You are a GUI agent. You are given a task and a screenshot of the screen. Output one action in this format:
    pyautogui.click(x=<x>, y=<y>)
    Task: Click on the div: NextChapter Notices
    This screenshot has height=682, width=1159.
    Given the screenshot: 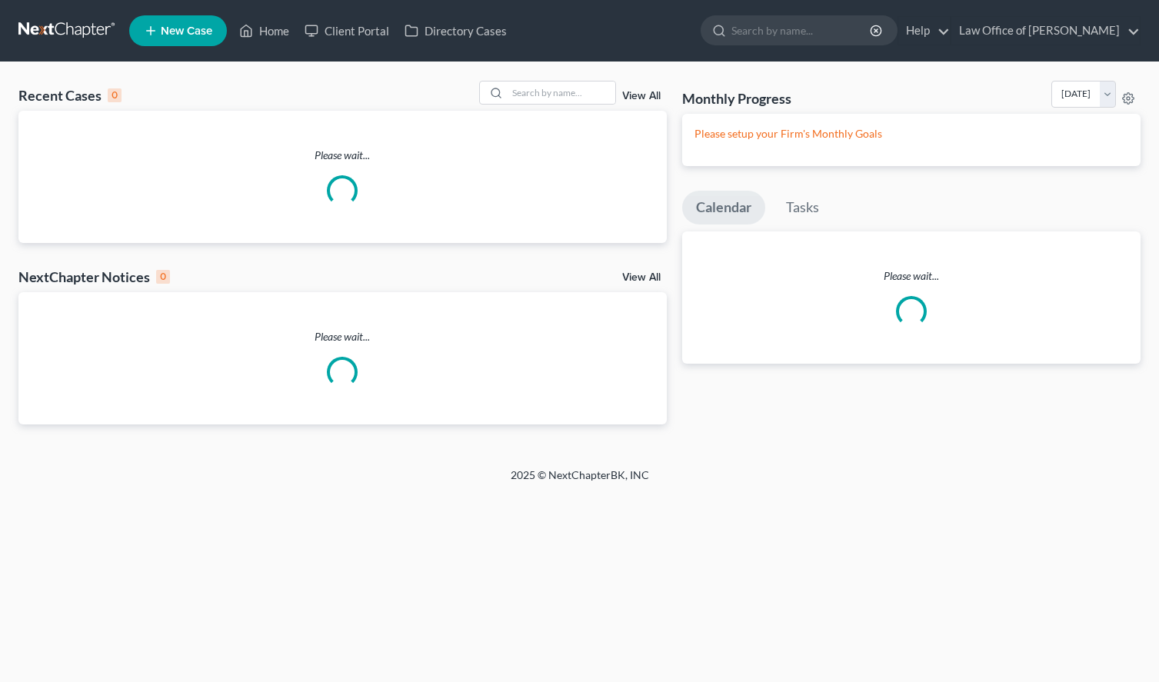 What is the action you would take?
    pyautogui.click(x=94, y=277)
    